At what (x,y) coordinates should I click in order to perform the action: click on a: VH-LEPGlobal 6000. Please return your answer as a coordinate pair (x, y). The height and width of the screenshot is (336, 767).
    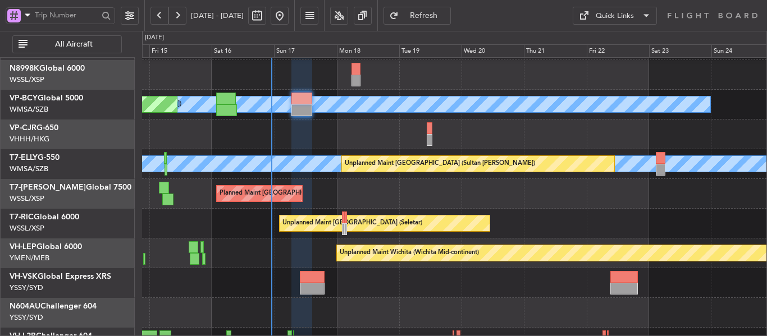
    Looking at the image, I should click on (45, 247).